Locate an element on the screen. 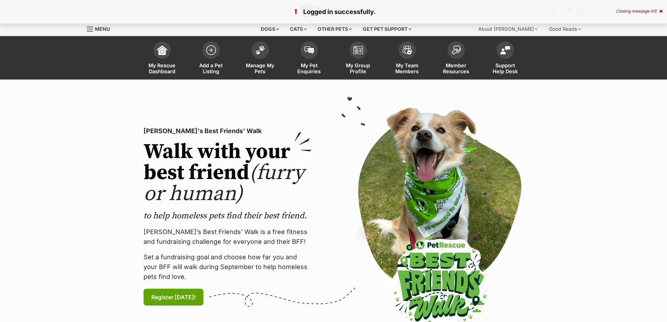 The height and width of the screenshot is (322, 667). p: Set a fundraising goal and choose how far you and your BFF will walk during September to help hom... is located at coordinates (228, 267).